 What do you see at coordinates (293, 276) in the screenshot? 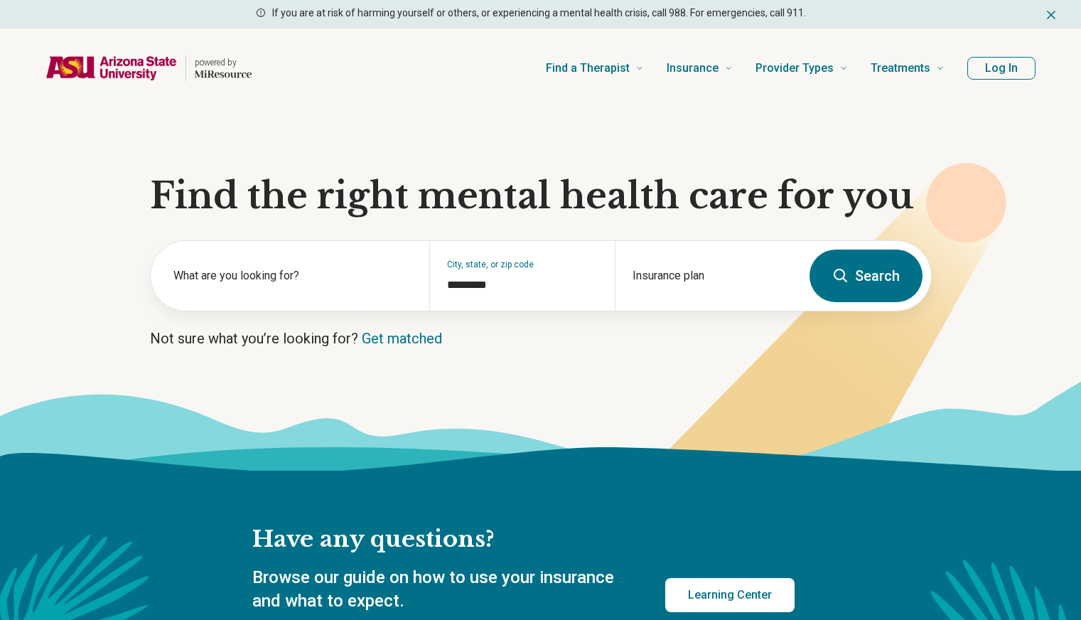
I see `label: What are you looking for?` at bounding box center [293, 276].